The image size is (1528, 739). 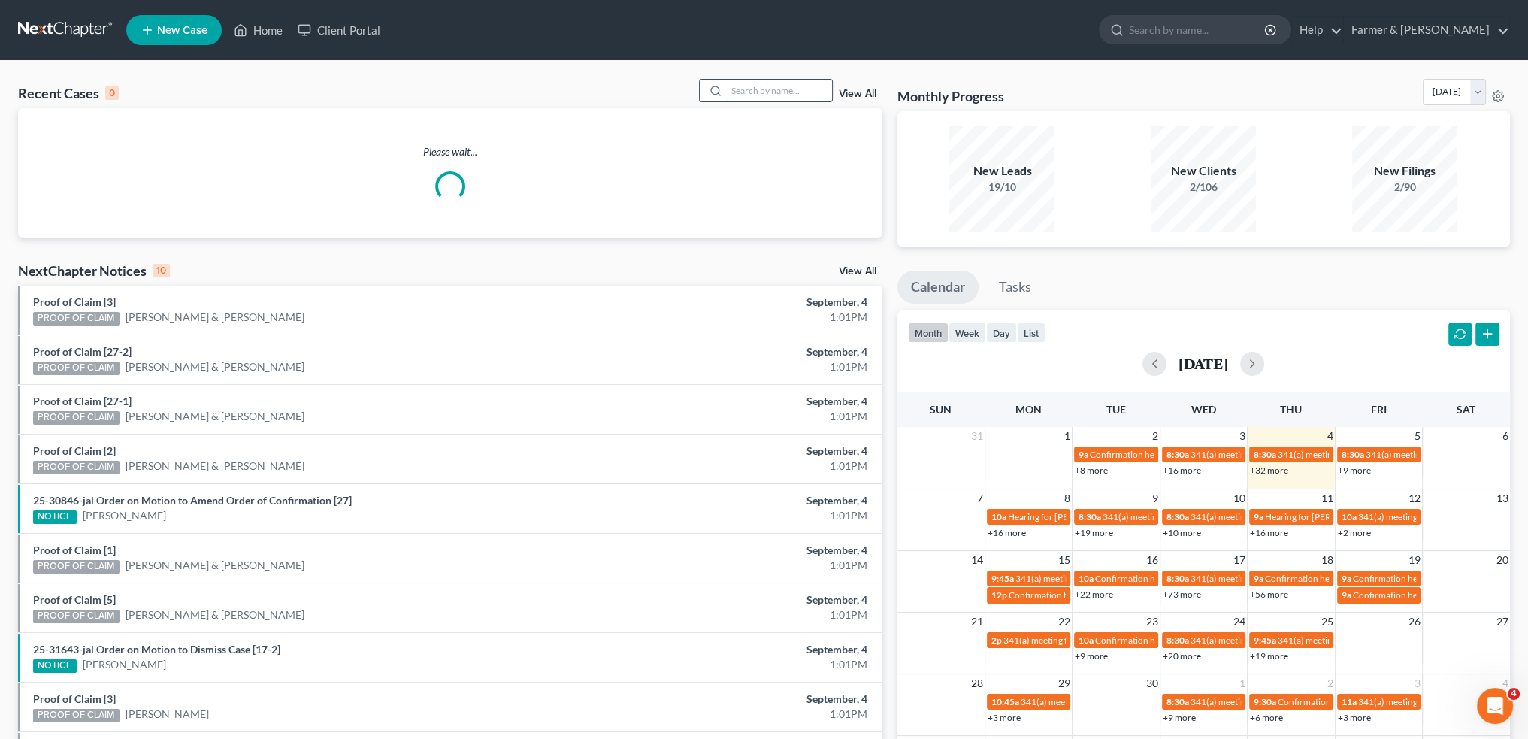 I want to click on a: +16 more, so click(x=1007, y=532).